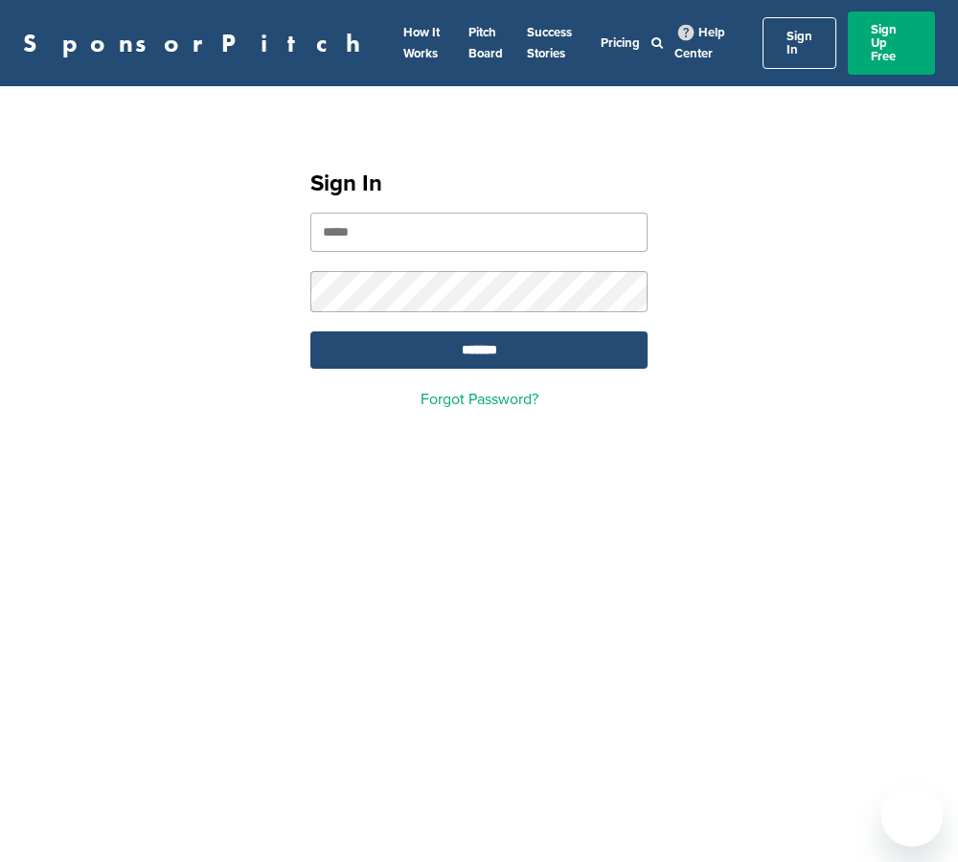 This screenshot has width=958, height=862. I want to click on a: Help Center, so click(699, 43).